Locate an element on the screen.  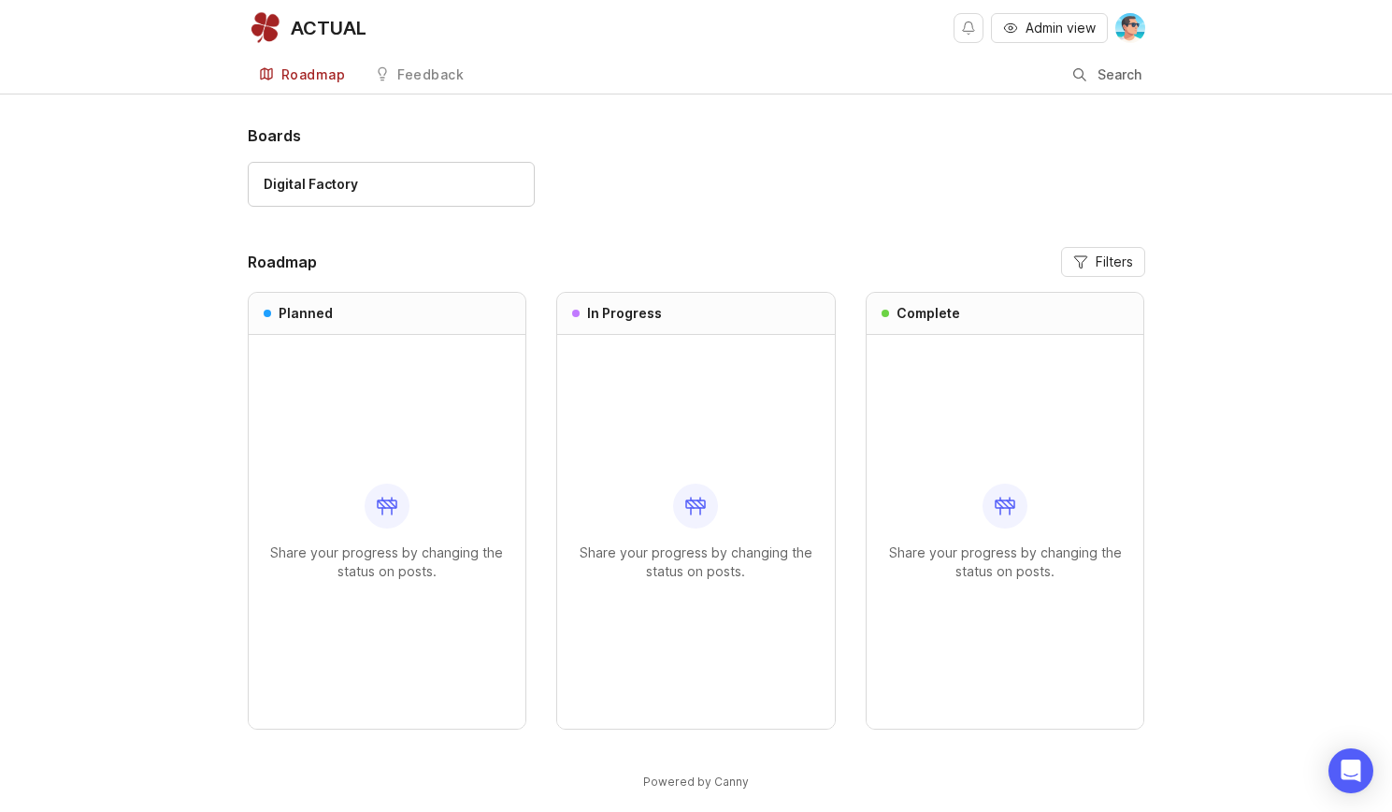
h1: Boards is located at coordinates (697, 136).